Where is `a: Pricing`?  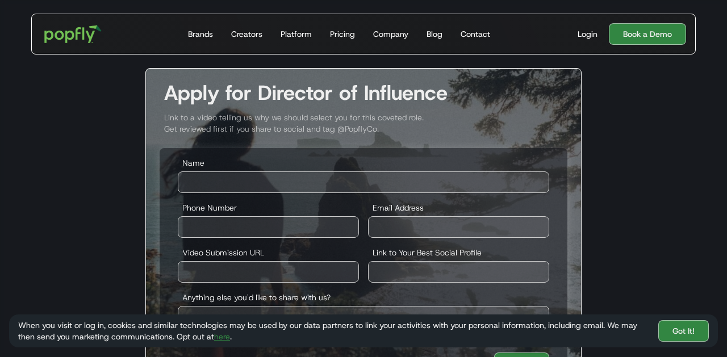 a: Pricing is located at coordinates (342, 34).